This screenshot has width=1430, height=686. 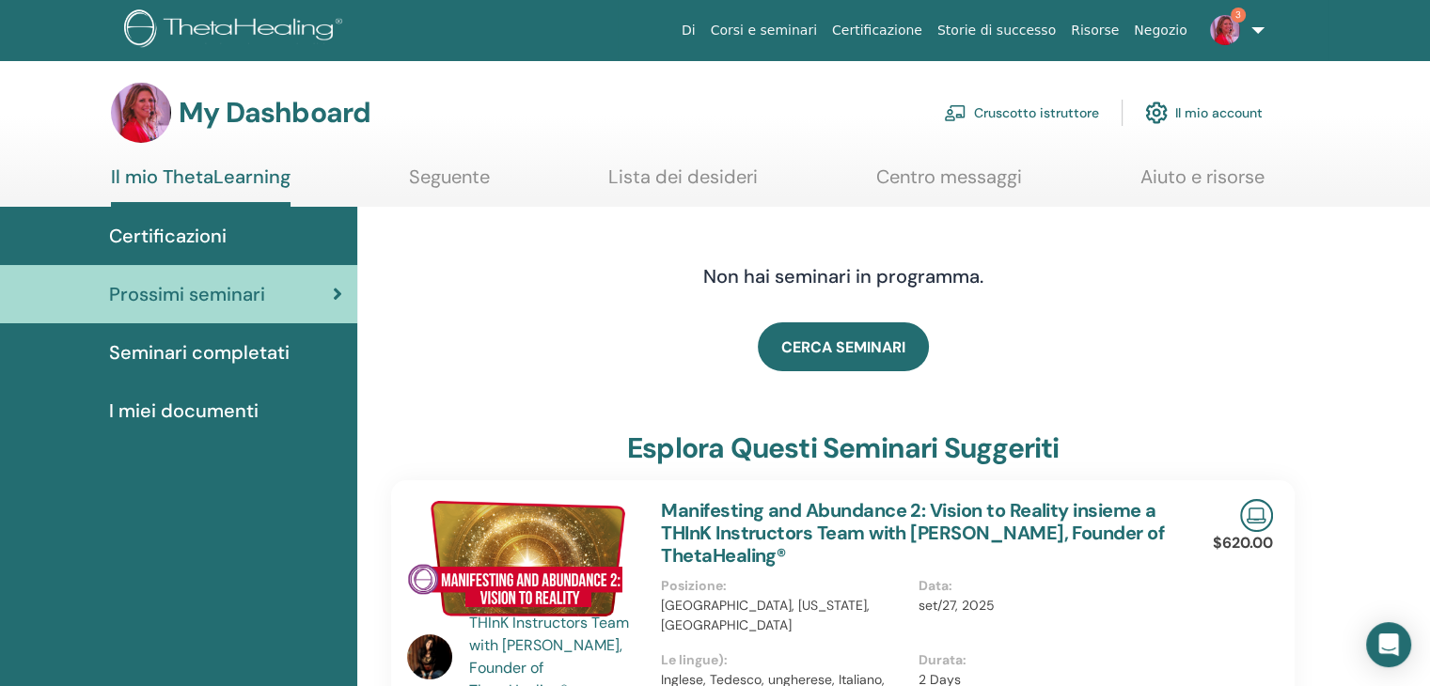 I want to click on a: Lista dei desideri, so click(x=682, y=183).